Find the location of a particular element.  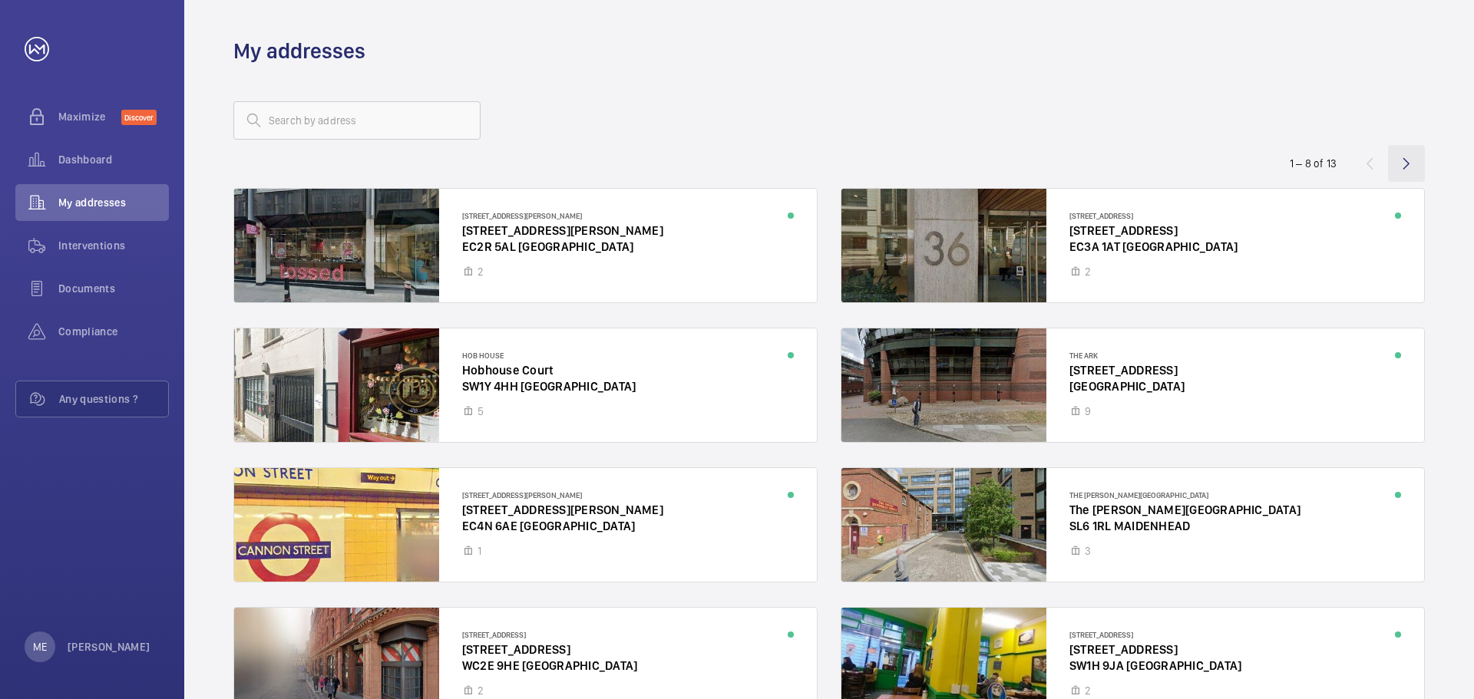

span: Compliance is located at coordinates (114, 332).